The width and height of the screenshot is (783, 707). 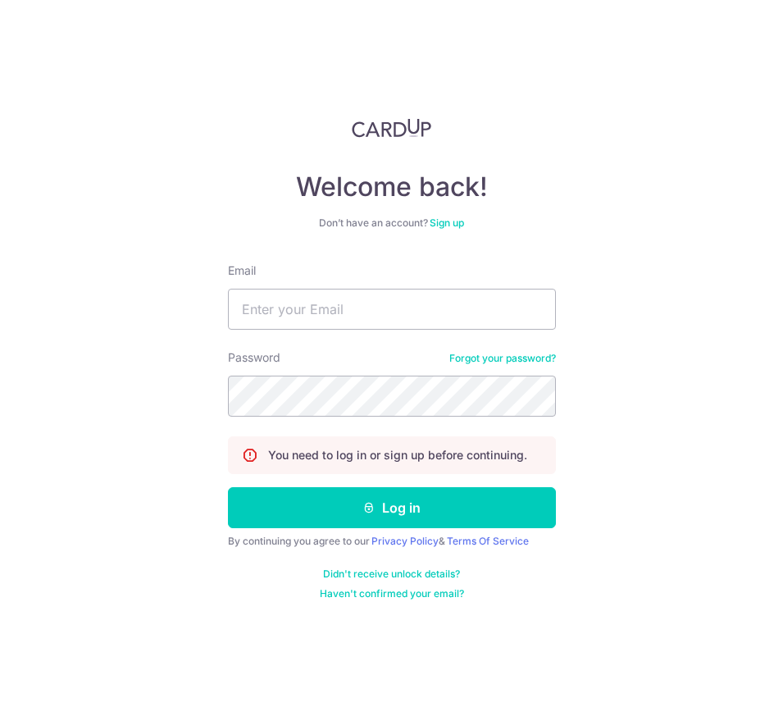 I want to click on h4: Welcome back!, so click(x=392, y=187).